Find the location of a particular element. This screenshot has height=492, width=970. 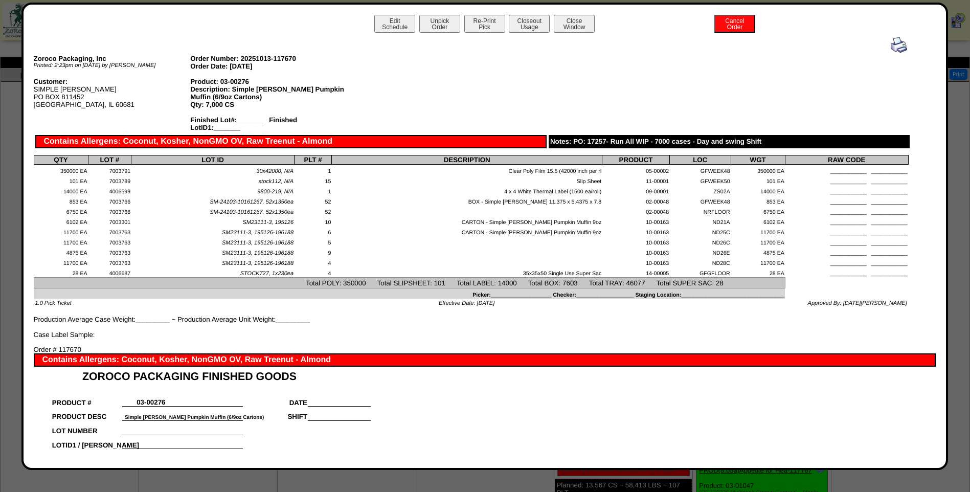

td: ND25C is located at coordinates (700, 231).